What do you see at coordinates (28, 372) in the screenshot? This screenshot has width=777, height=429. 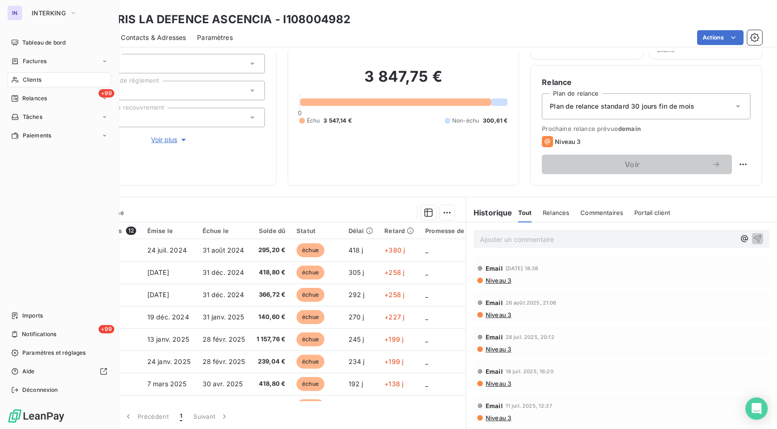 I see `span: Aide` at bounding box center [28, 372].